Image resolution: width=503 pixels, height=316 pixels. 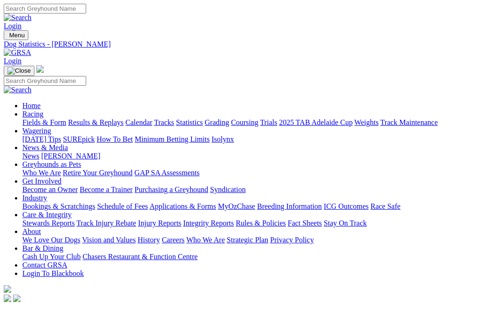 I want to click on a: Contact GRSA, so click(x=45, y=265).